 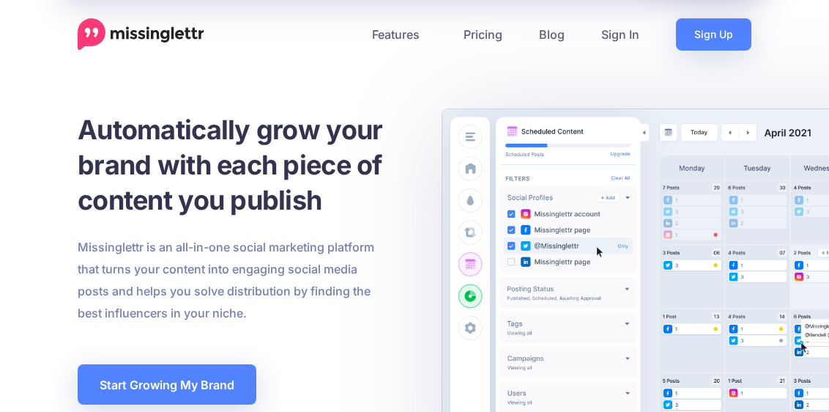 I want to click on a: Sign In, so click(x=621, y=34).